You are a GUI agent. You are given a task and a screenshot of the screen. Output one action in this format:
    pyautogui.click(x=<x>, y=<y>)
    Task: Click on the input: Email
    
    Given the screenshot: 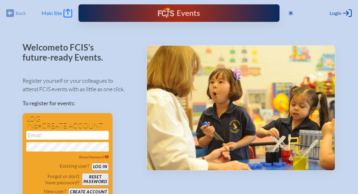 What is the action you would take?
    pyautogui.click(x=67, y=135)
    